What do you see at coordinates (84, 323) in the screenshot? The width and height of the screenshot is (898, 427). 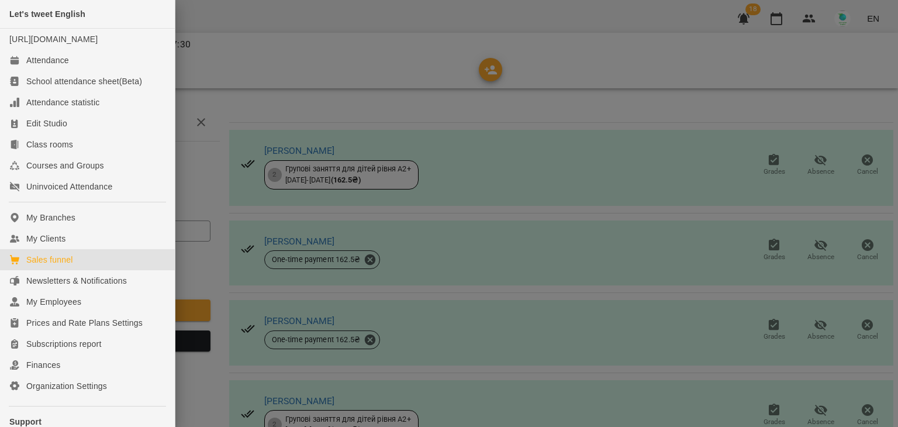 I see `div: Prices and Rate Plans Settings` at bounding box center [84, 323].